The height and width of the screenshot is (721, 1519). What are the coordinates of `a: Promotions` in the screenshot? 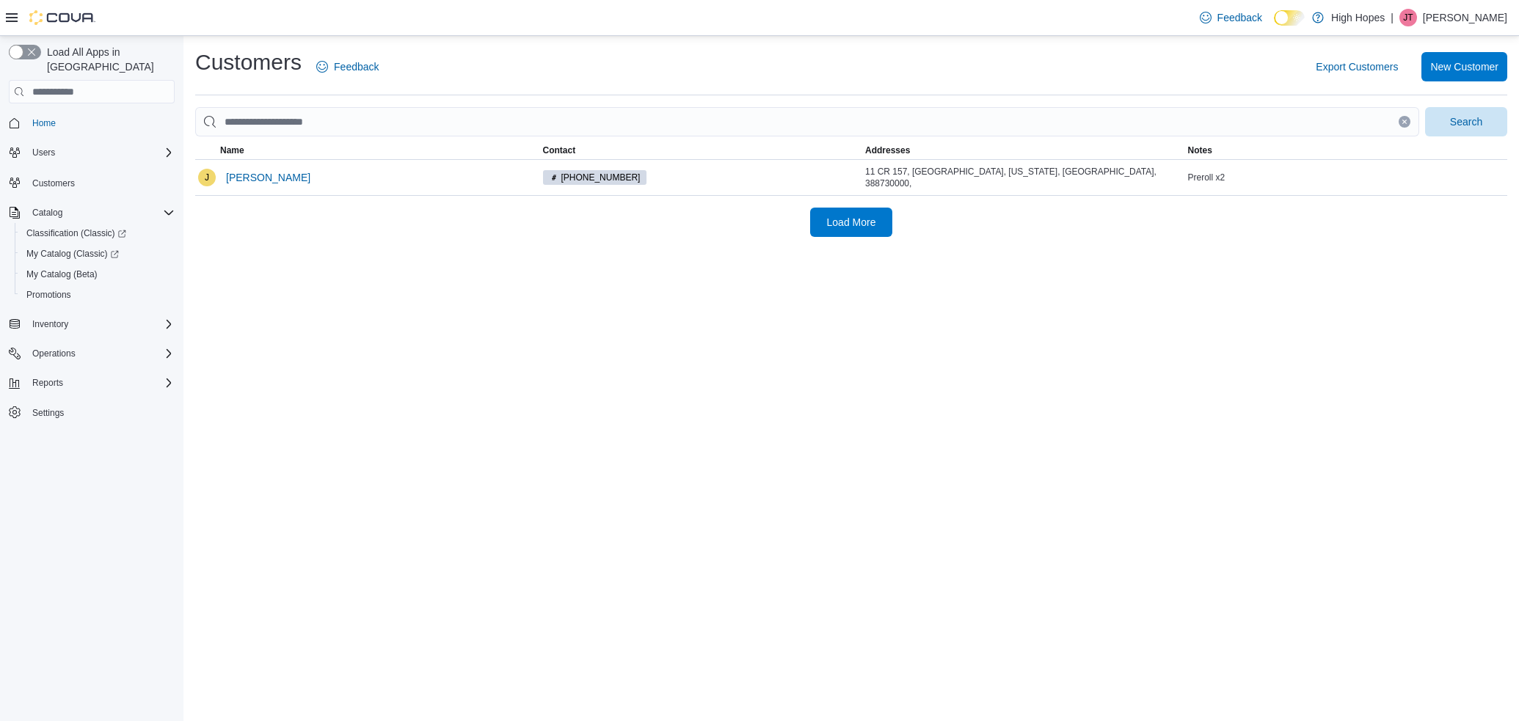 It's located at (48, 295).